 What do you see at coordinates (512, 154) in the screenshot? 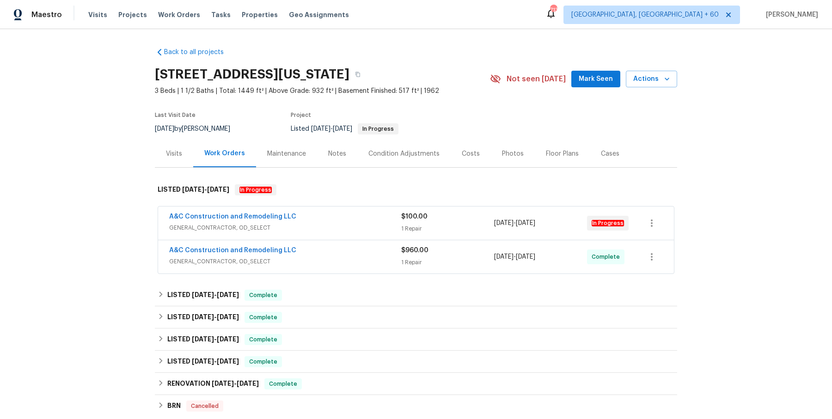
I see `div: Photos` at bounding box center [512, 154].